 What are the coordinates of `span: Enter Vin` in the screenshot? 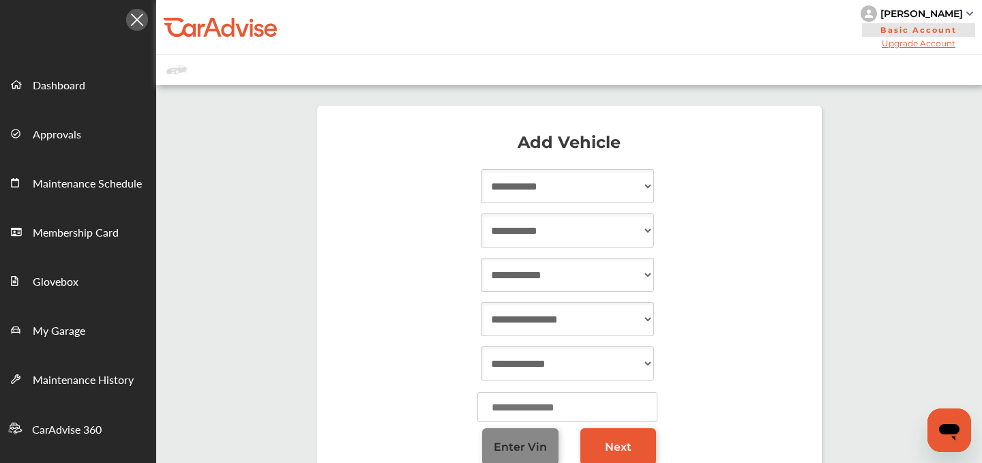 It's located at (520, 447).